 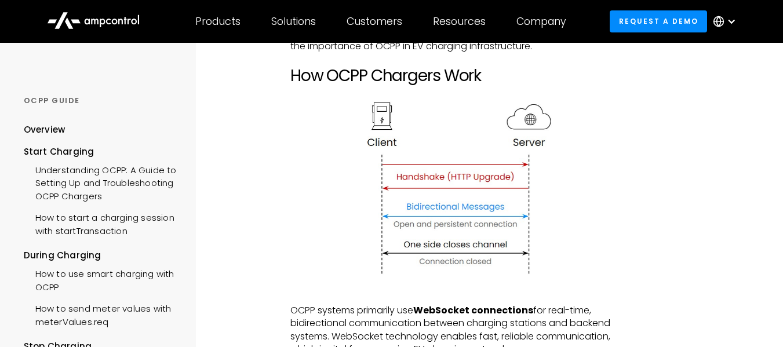 What do you see at coordinates (102, 101) in the screenshot?
I see `div: OCPP GUIDE` at bounding box center [102, 101].